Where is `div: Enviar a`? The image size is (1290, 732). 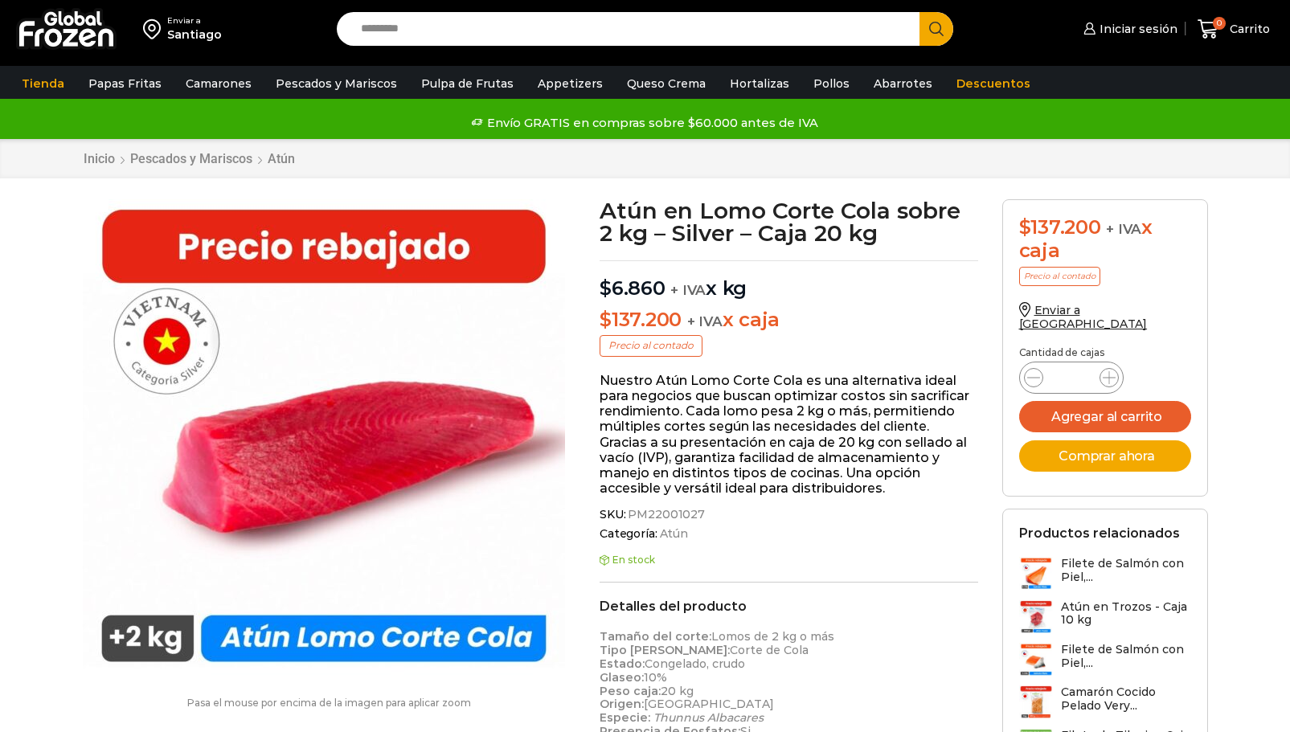
div: Enviar a is located at coordinates (195, 21).